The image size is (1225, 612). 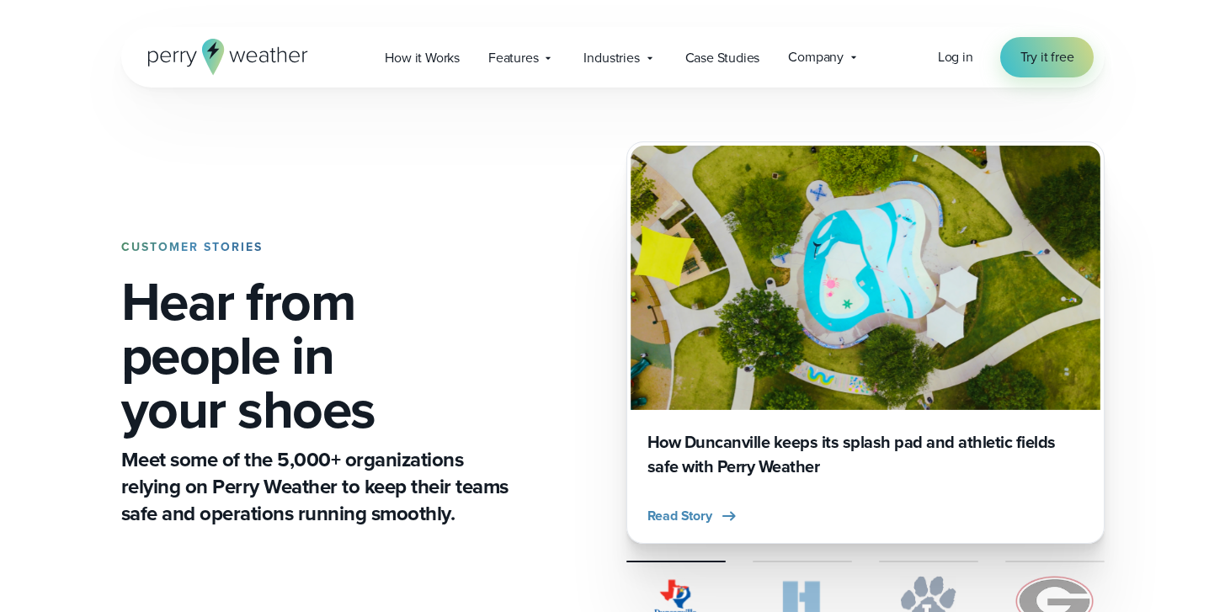 What do you see at coordinates (422, 57) in the screenshot?
I see `a: How it Works` at bounding box center [422, 57].